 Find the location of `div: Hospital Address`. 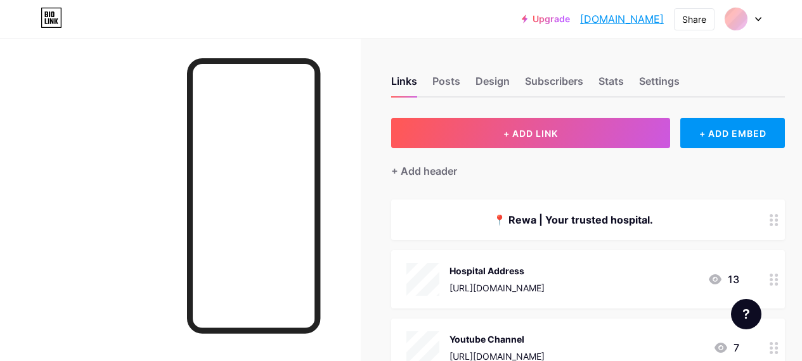

div: Hospital Address is located at coordinates (497, 271).